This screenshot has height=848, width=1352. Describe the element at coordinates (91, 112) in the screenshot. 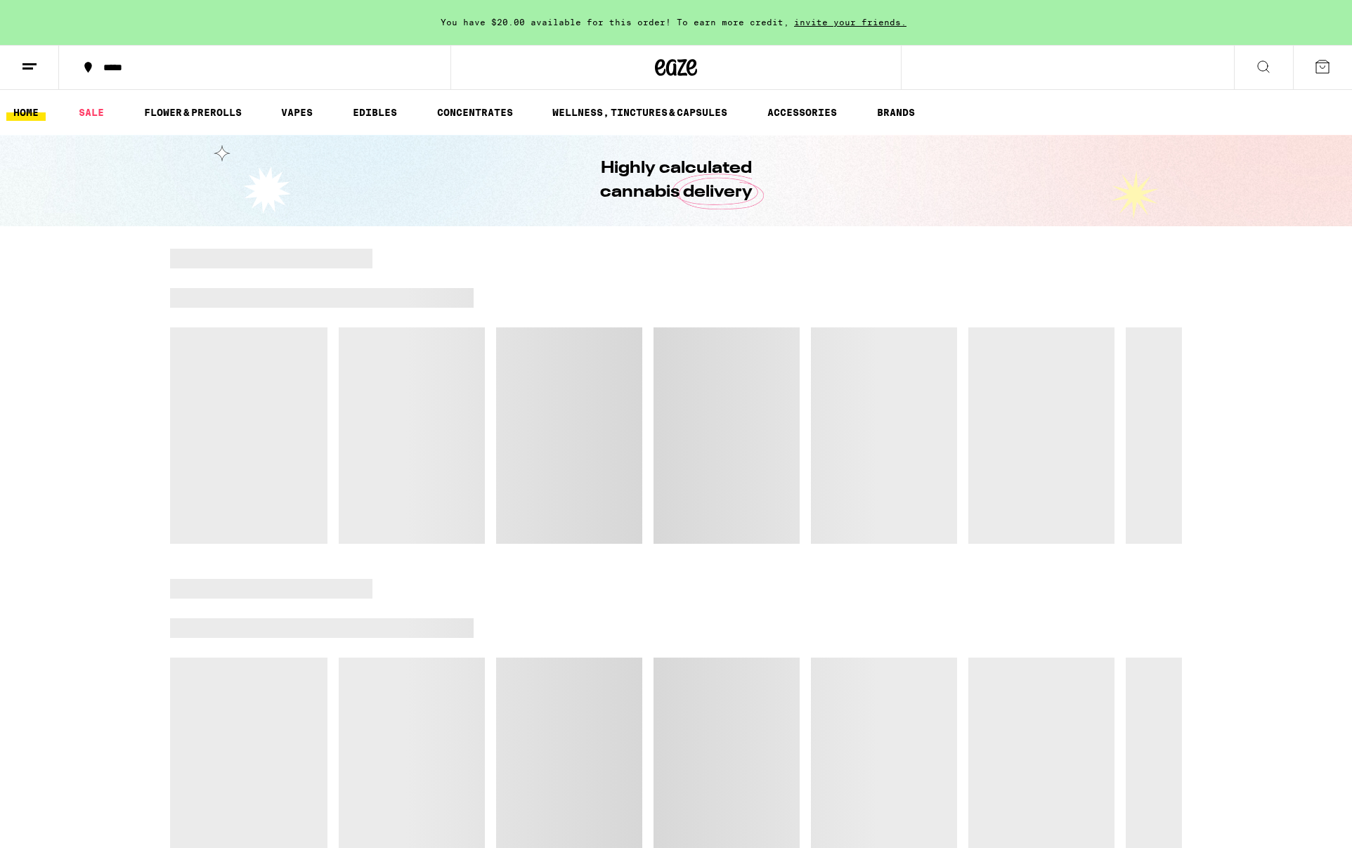

I see `a: SALE` at that location.